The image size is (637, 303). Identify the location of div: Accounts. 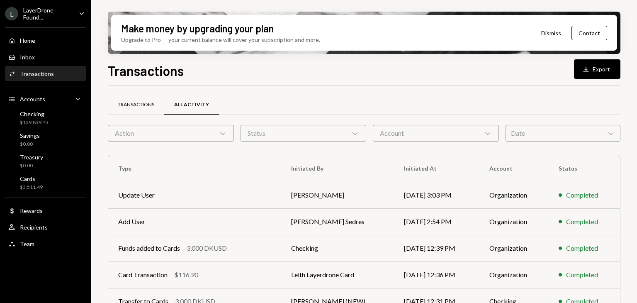
(32, 99).